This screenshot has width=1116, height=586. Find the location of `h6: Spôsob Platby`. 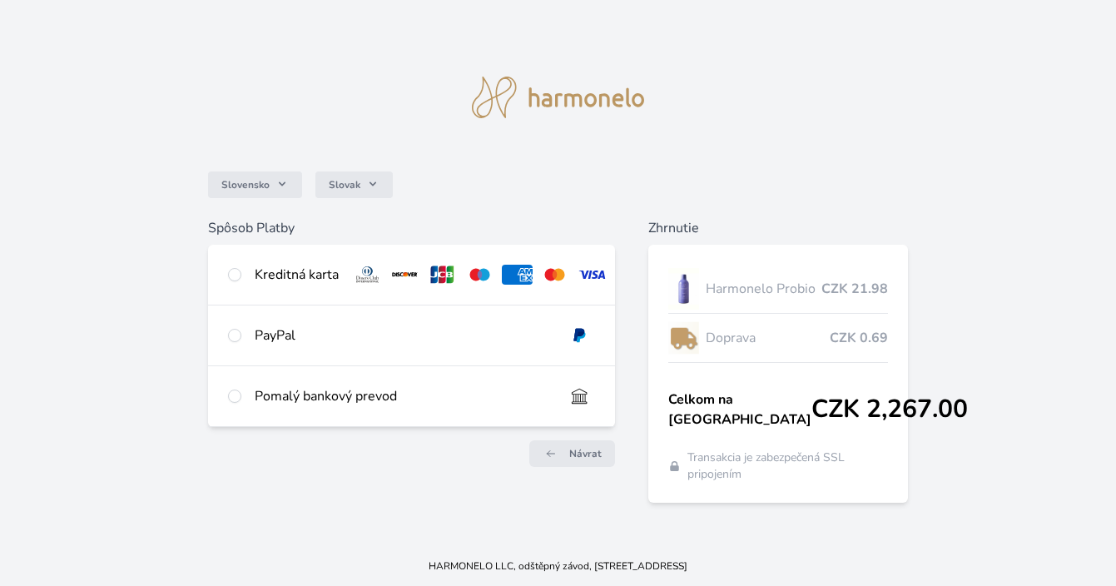

h6: Spôsob Platby is located at coordinates (411, 228).